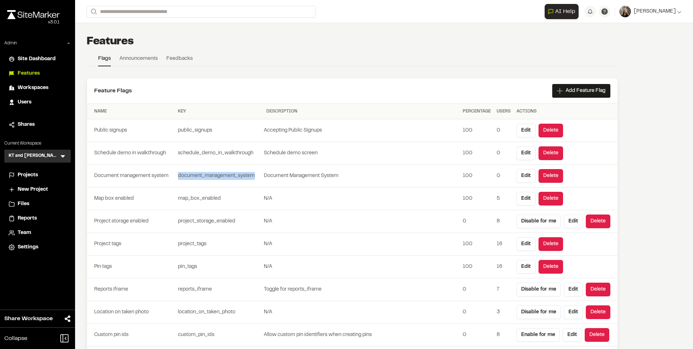 The height and width of the screenshot is (349, 693). I want to click on span: Team, so click(24, 233).